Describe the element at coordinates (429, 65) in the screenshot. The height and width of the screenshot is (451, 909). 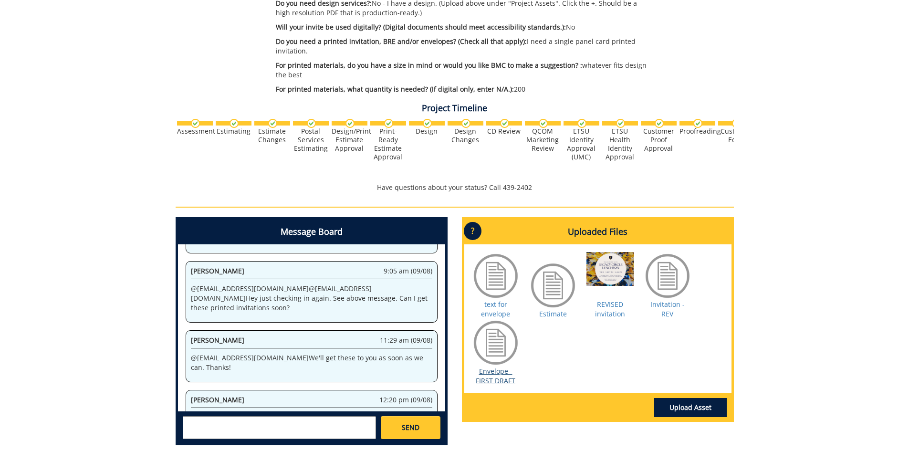
I see `span: For printed materials, do you have a size in mind or would you like BMC to make a suggestion? :` at that location.